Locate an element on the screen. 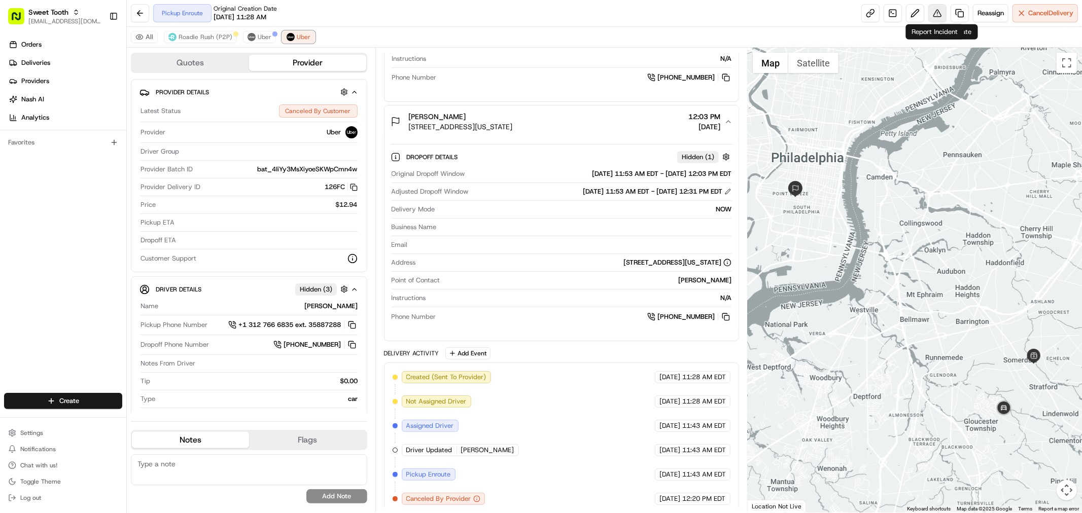 This screenshot has height=513, width=1082. div: Delivery Activity is located at coordinates (411, 354).